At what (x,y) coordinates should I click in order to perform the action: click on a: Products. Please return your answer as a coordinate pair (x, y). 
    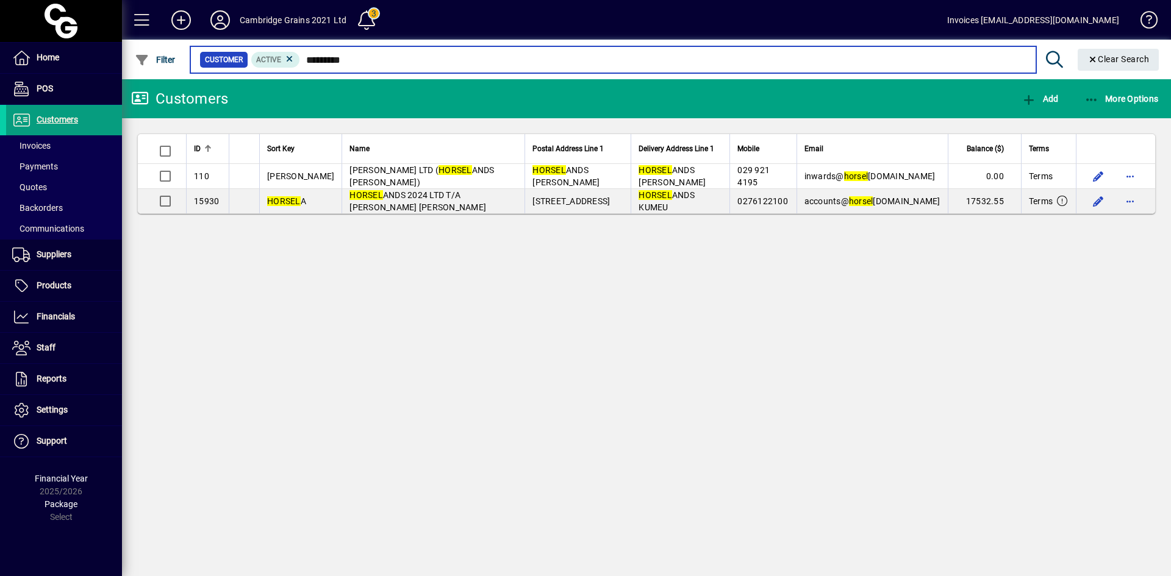
    Looking at the image, I should click on (64, 286).